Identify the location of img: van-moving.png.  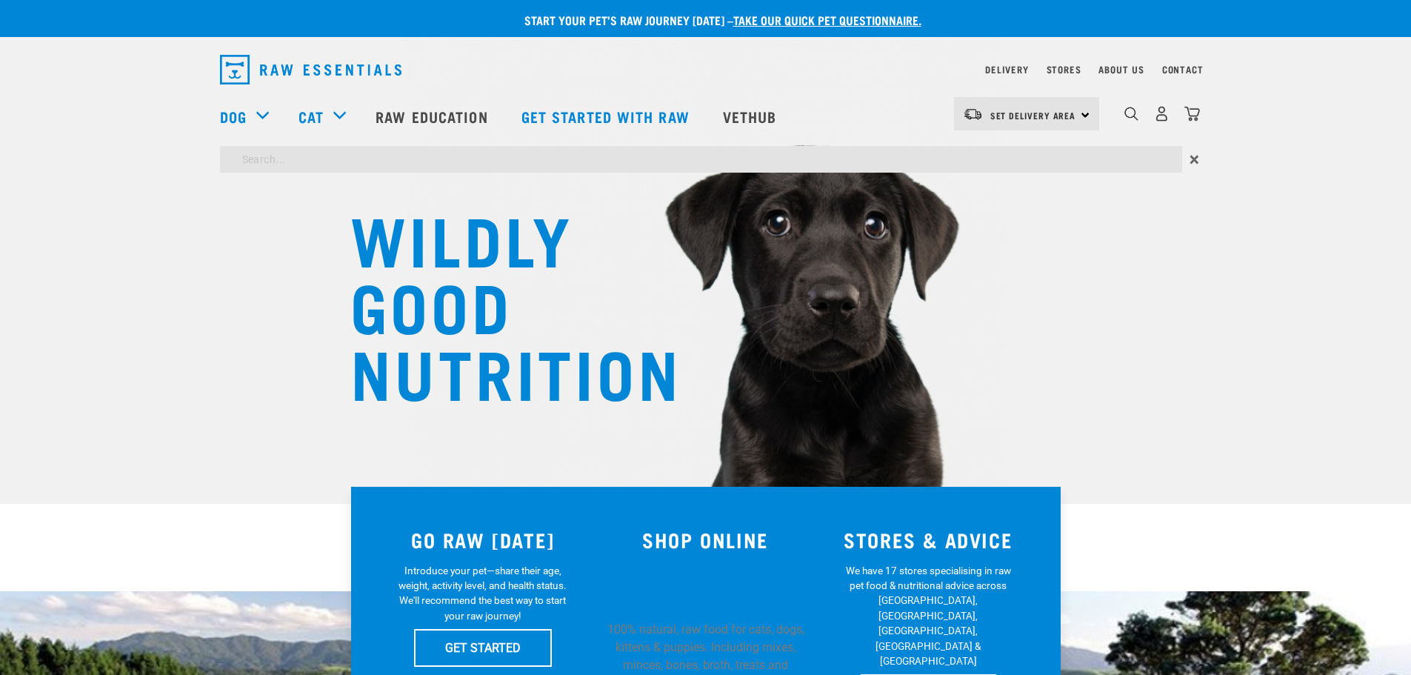
(972, 114).